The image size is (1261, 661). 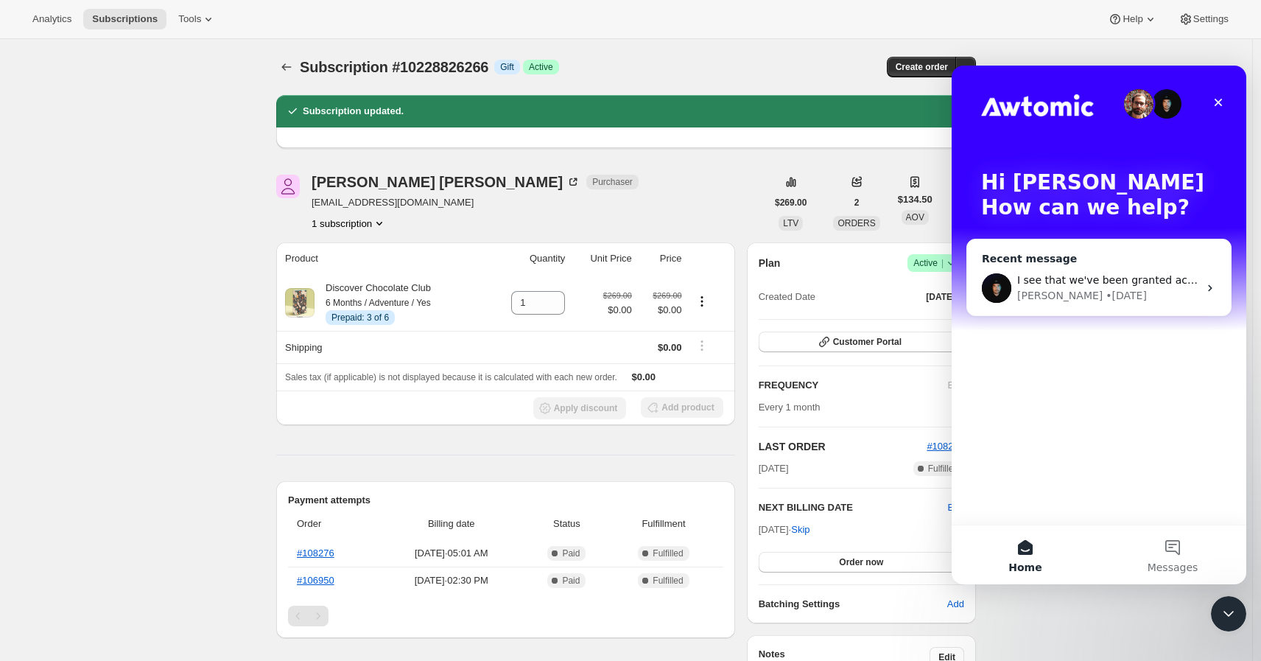 I want to click on span: Prepaid: 3 of 6, so click(x=360, y=317).